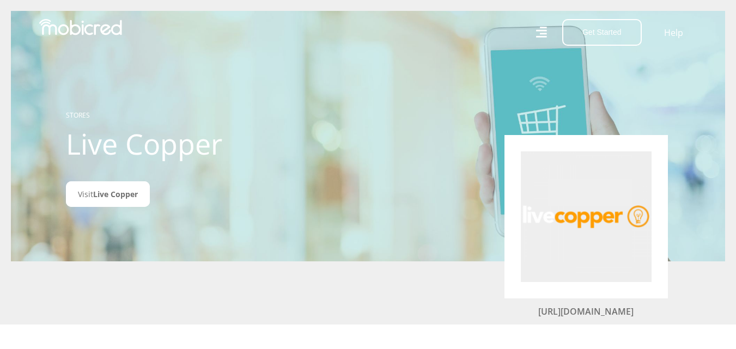 This screenshot has width=736, height=349. Describe the element at coordinates (674, 33) in the screenshot. I see `a: Help` at that location.